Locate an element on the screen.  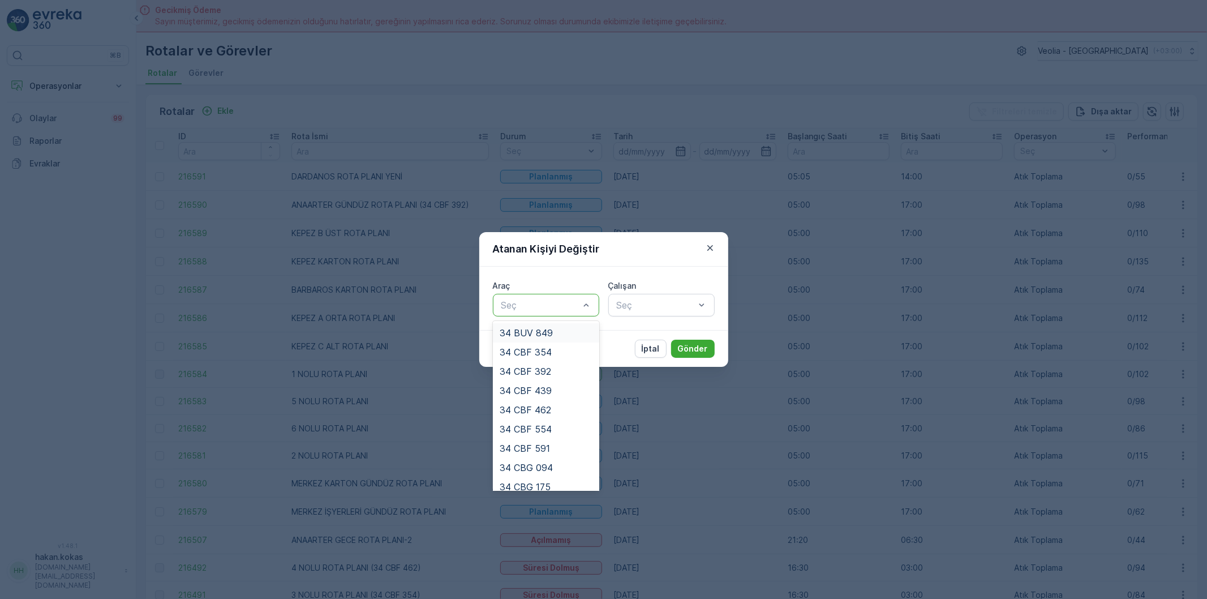
button: Gönder is located at coordinates (692, 349).